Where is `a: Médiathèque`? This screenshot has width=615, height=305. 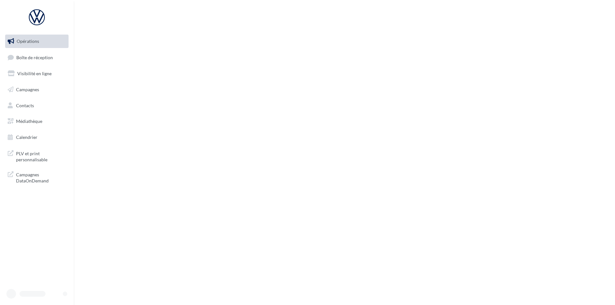
a: Médiathèque is located at coordinates (37, 121).